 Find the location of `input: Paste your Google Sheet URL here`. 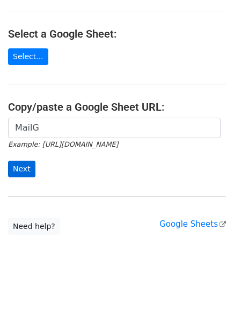

input: Paste your Google Sheet URL here is located at coordinates (114, 128).